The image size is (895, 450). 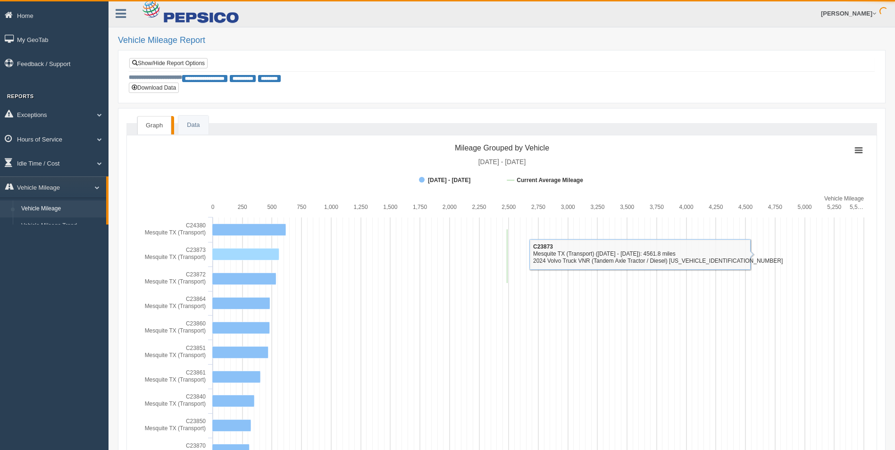 I want to click on tspan: C23872, so click(x=196, y=275).